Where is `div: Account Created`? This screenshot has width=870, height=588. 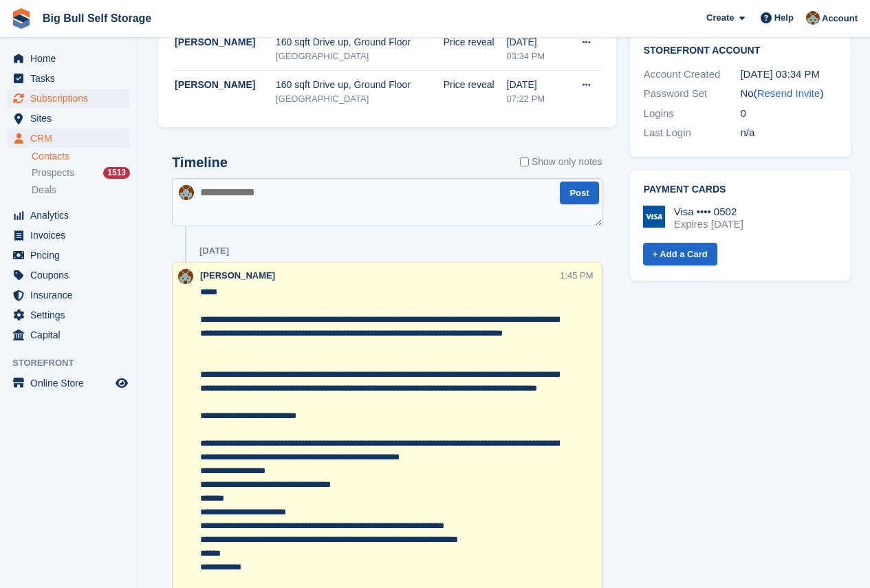 div: Account Created is located at coordinates (692, 74).